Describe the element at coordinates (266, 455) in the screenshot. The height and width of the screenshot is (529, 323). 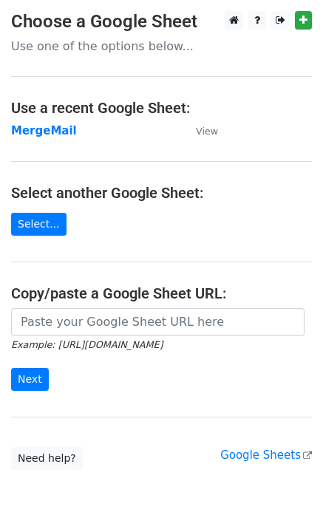
I see `a: Google Sheets` at that location.